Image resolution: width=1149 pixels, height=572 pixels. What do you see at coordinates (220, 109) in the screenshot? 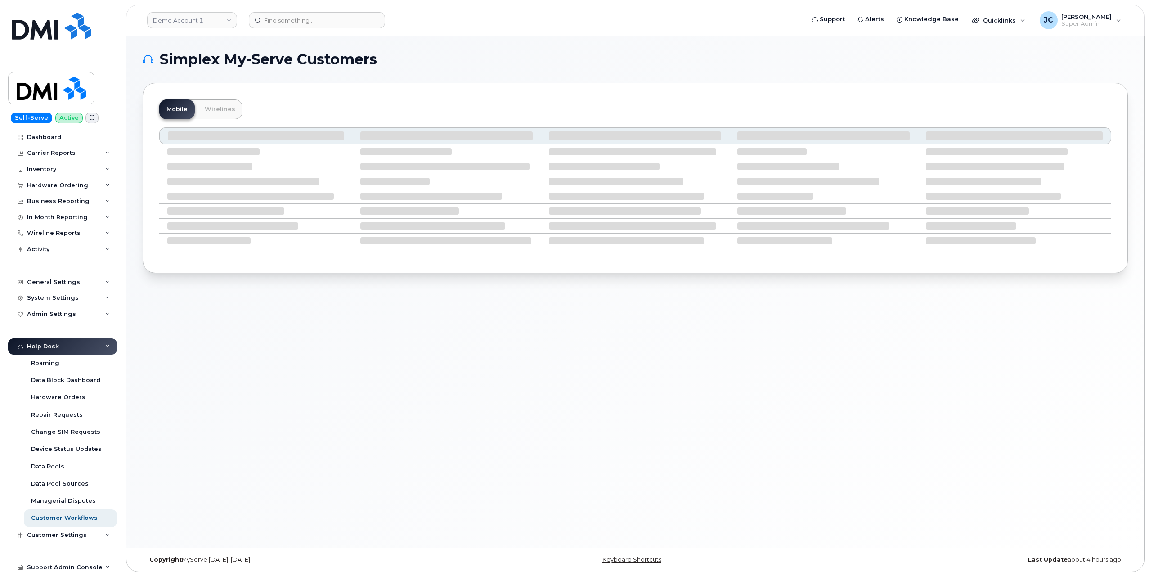
I see `a: Wirelines` at bounding box center [220, 109].